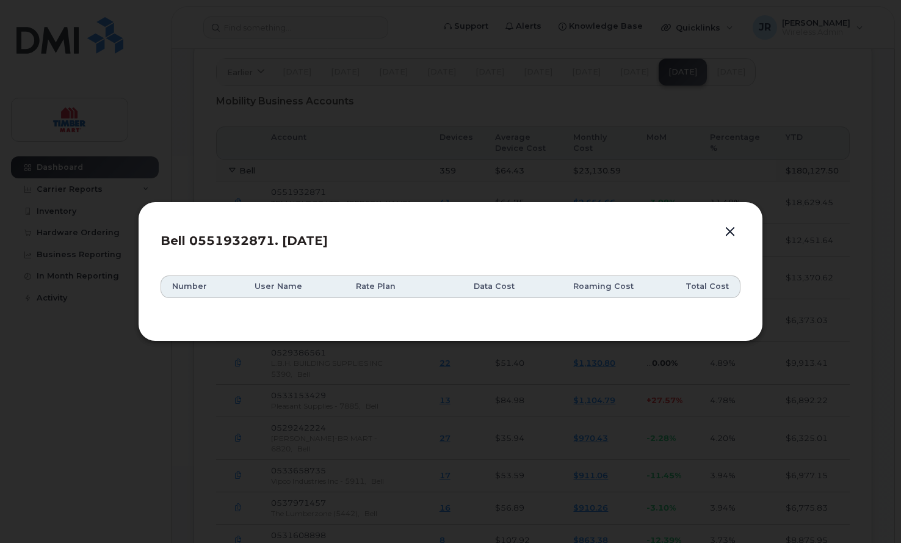  I want to click on th: Rate Plan, so click(389, 286).